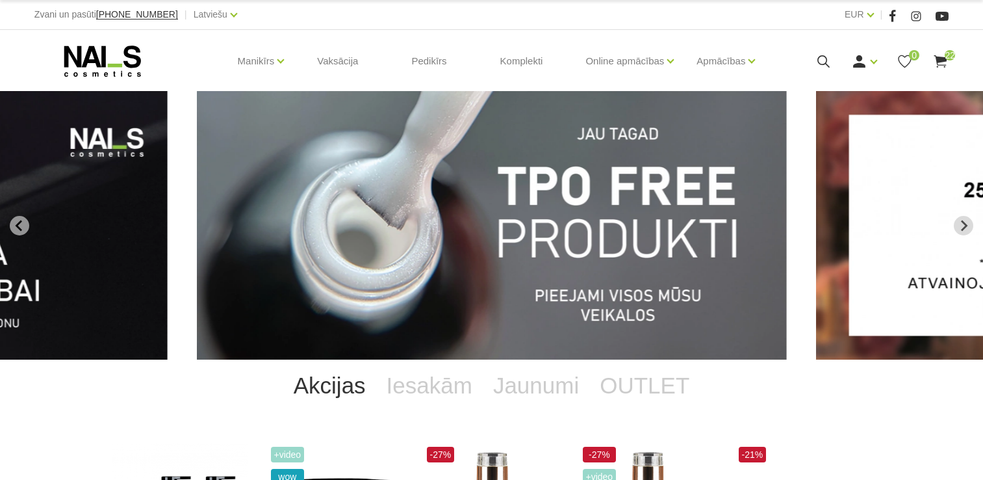 This screenshot has height=480, width=983. I want to click on button: Go to last slide, so click(19, 225).